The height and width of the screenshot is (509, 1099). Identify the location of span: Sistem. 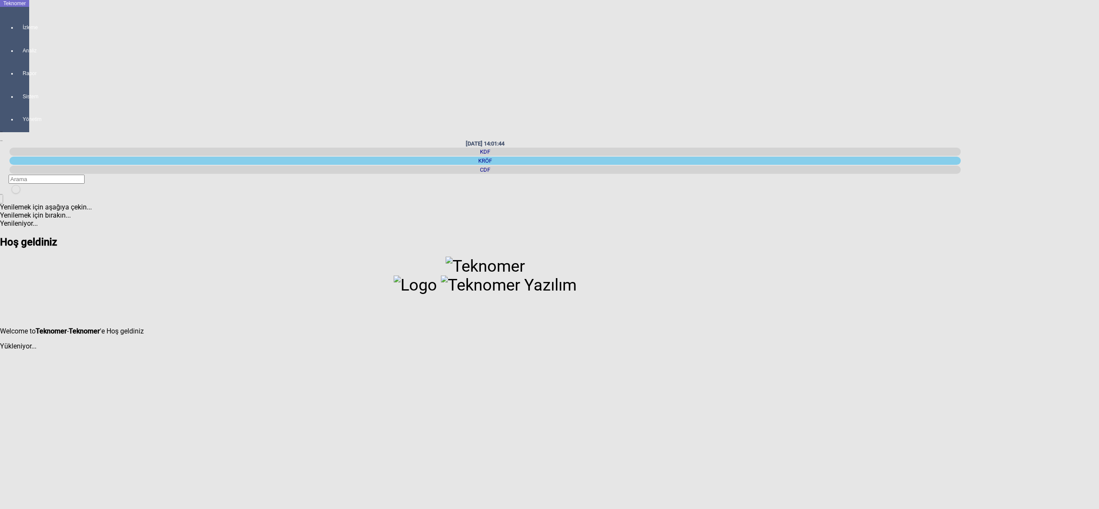
(23, 97).